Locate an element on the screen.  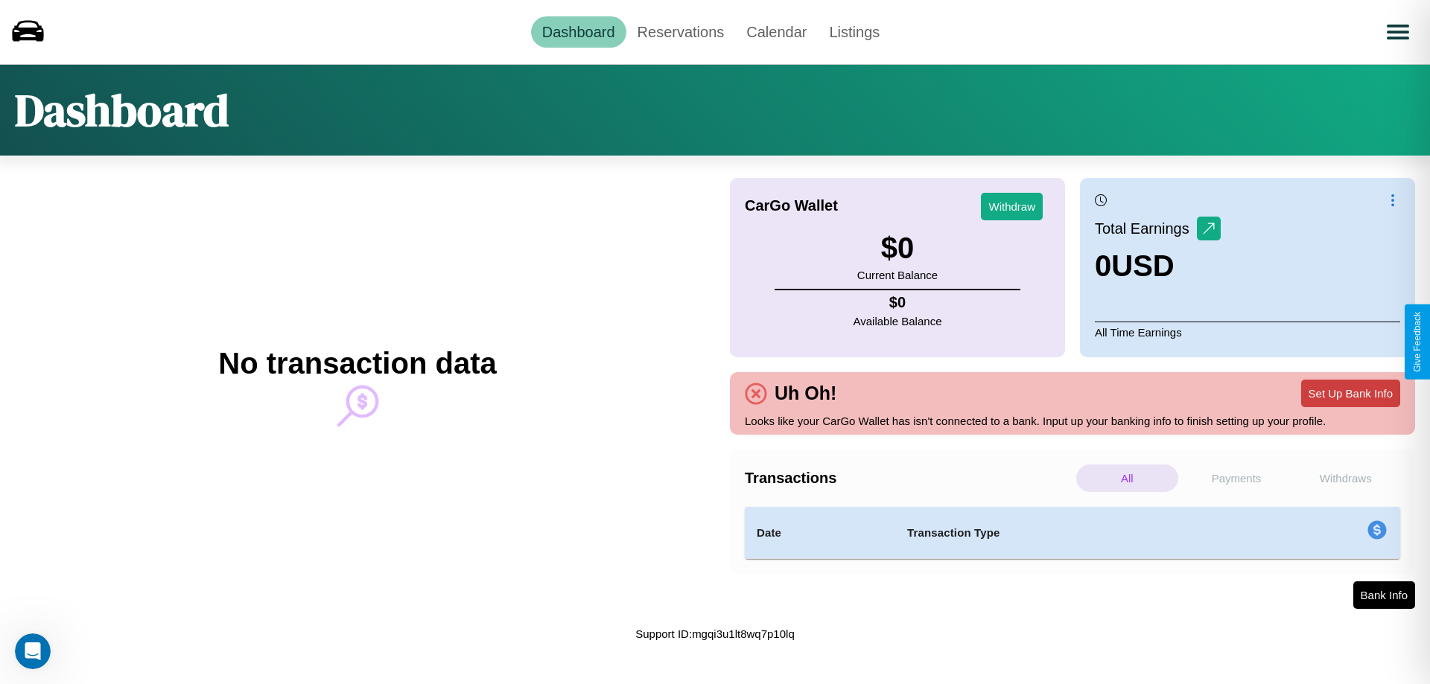
h3: $ 0 is located at coordinates (897, 248).